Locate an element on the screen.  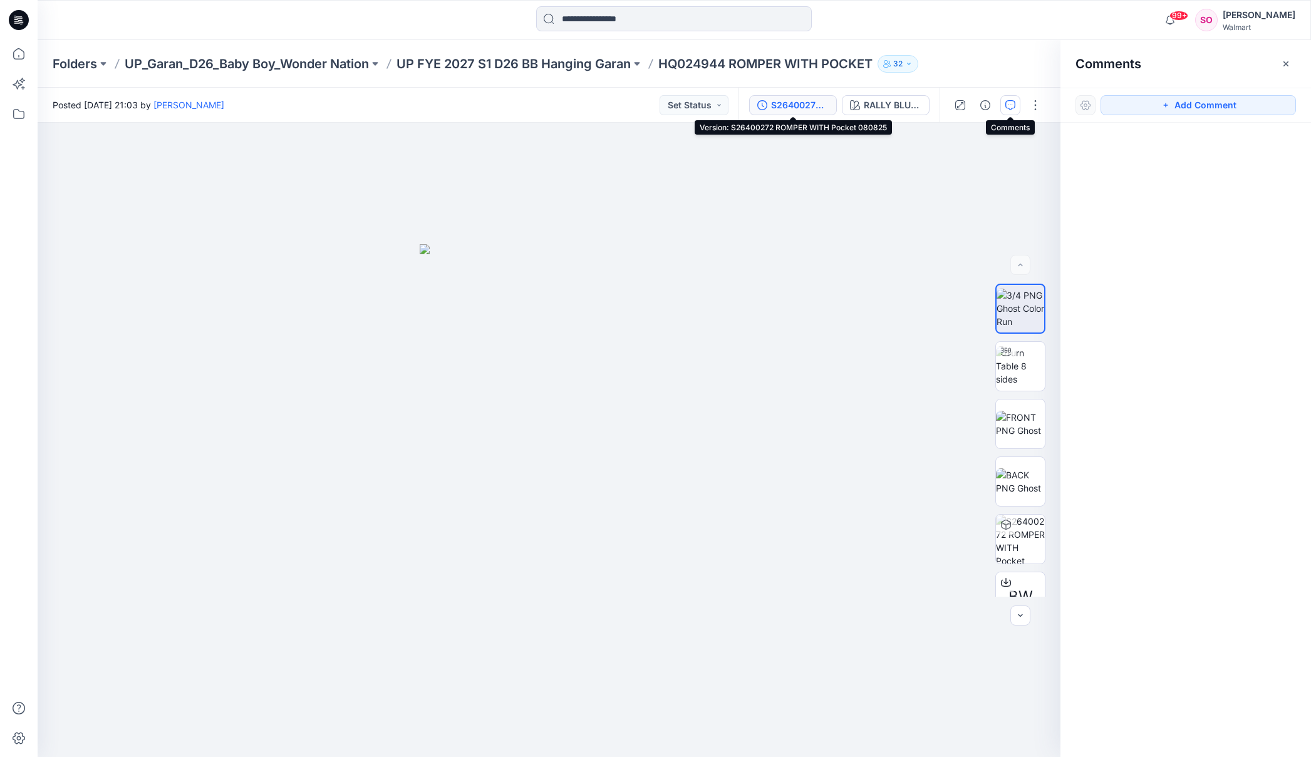
img: S26400272 ROMPER WITH Pocket 080825 RALLY BLUE MULTI STRIPE is located at coordinates (1020, 539).